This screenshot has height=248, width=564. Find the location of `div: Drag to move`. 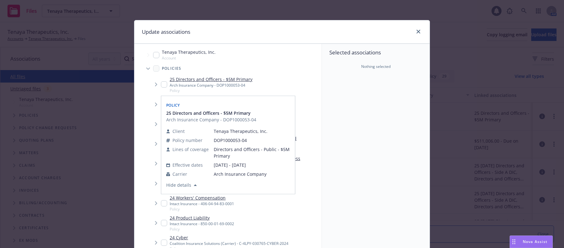

div: Drag to move is located at coordinates (514, 241).